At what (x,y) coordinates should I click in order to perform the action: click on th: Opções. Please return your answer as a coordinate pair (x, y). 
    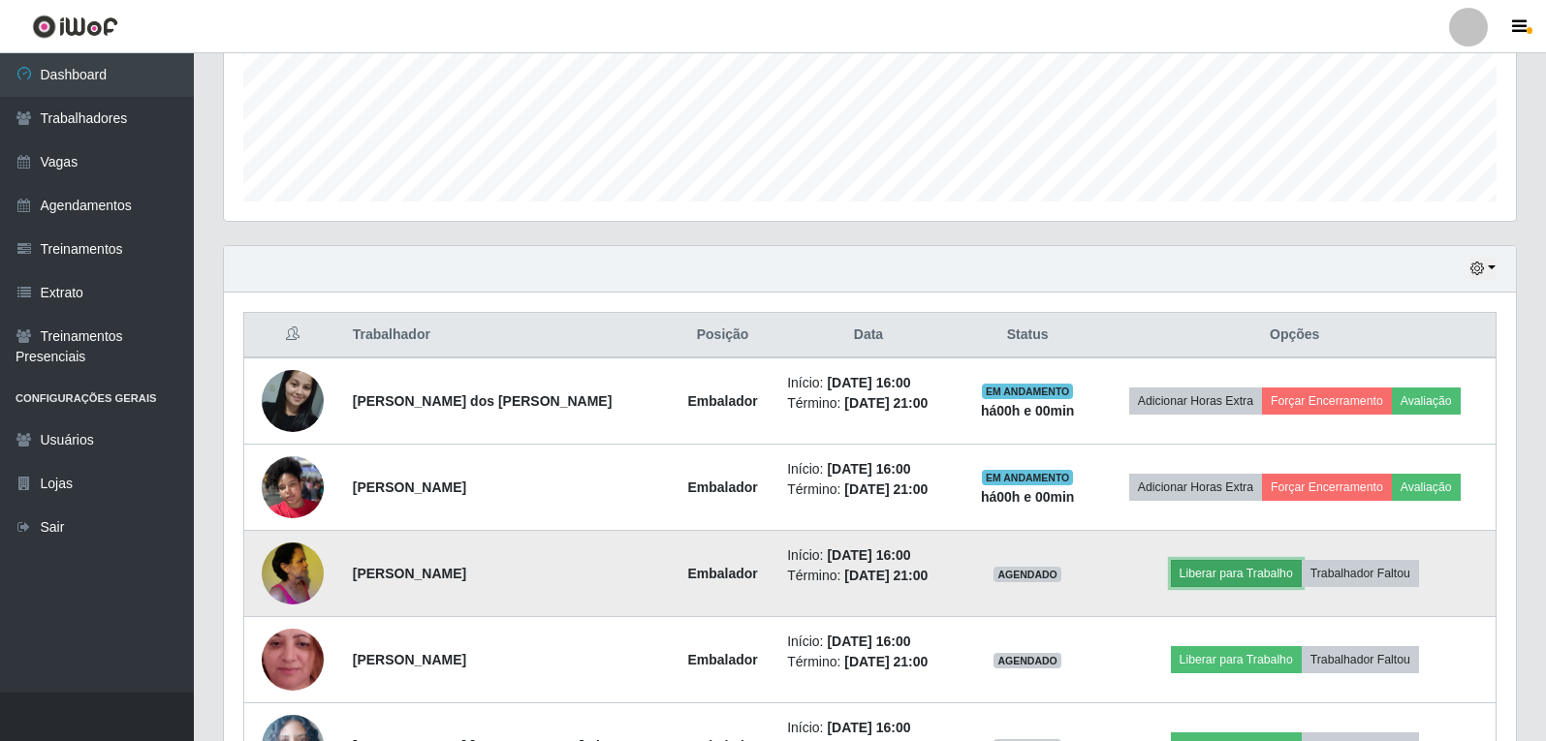
    Looking at the image, I should click on (1294, 335).